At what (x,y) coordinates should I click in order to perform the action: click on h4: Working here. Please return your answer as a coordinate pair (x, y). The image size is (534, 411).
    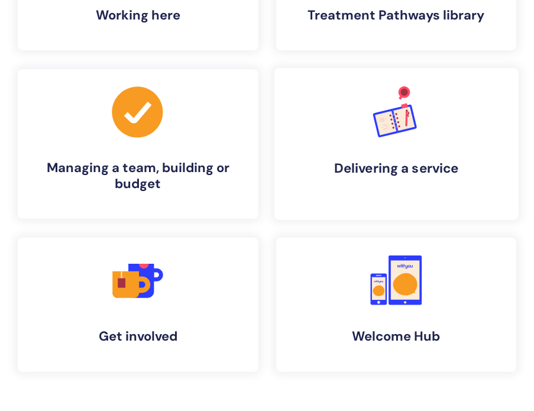
    Looking at the image, I should click on (138, 15).